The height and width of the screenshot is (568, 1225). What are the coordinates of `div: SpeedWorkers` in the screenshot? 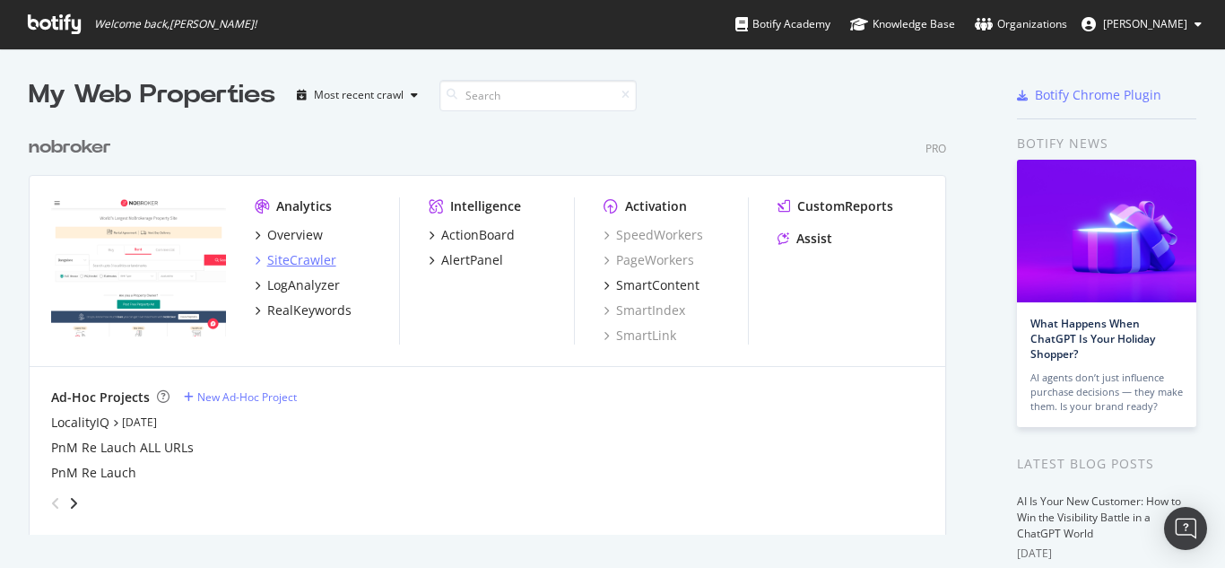 It's located at (653, 235).